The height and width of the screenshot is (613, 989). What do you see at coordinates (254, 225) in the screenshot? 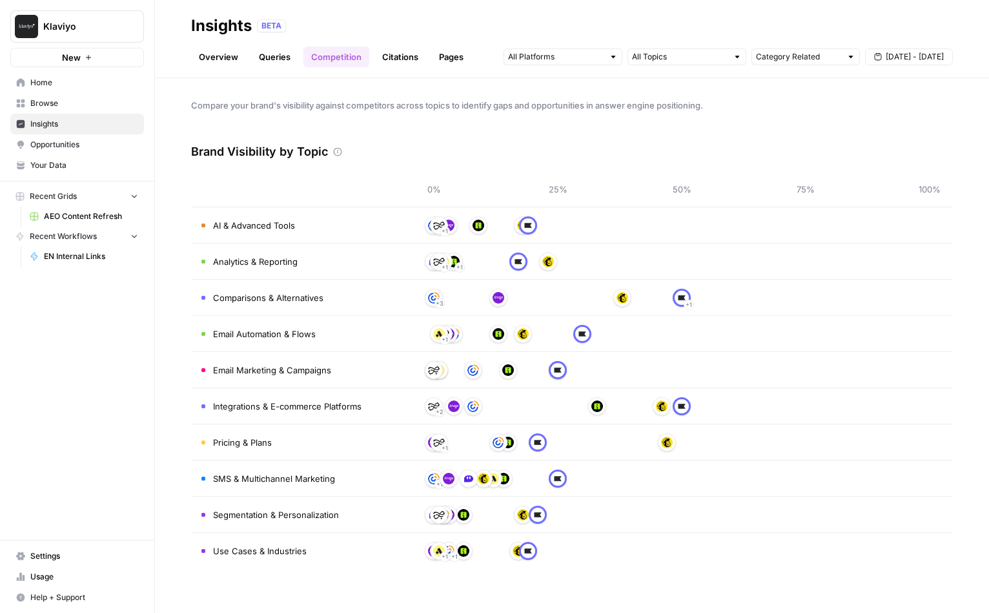
I see `span: AI & Advanced Tools` at bounding box center [254, 225].